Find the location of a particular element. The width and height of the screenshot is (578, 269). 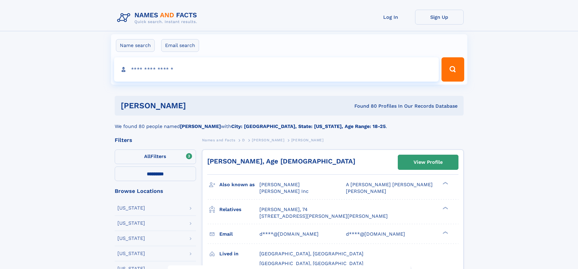

input: search input is located at coordinates (277, 70).